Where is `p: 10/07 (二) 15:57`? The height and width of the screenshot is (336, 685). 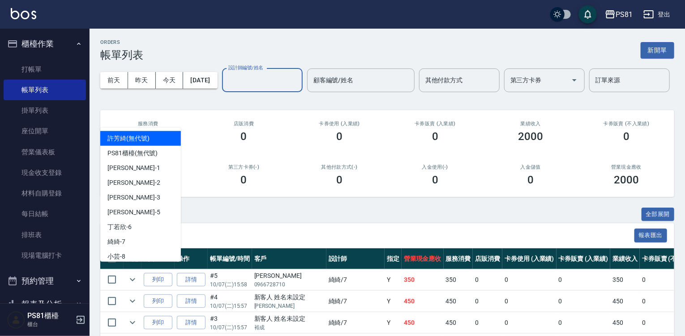 p: 10/07 (二) 15:57 is located at coordinates (230, 328).